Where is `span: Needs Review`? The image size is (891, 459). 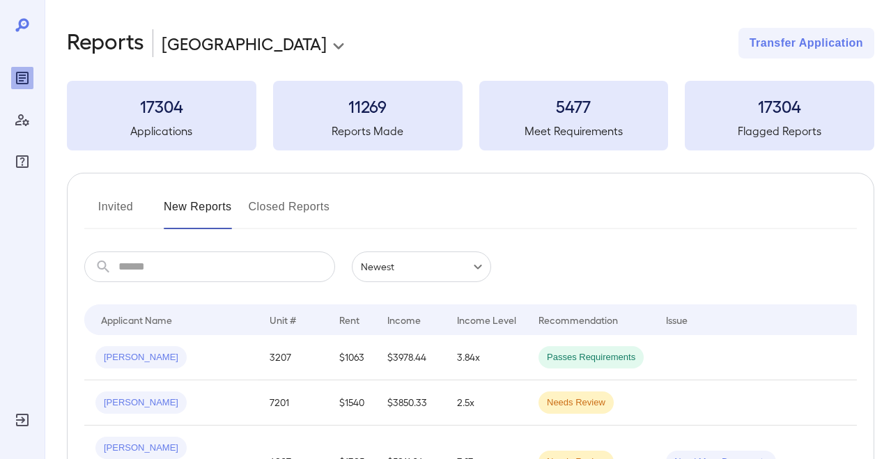 span: Needs Review is located at coordinates (576, 403).